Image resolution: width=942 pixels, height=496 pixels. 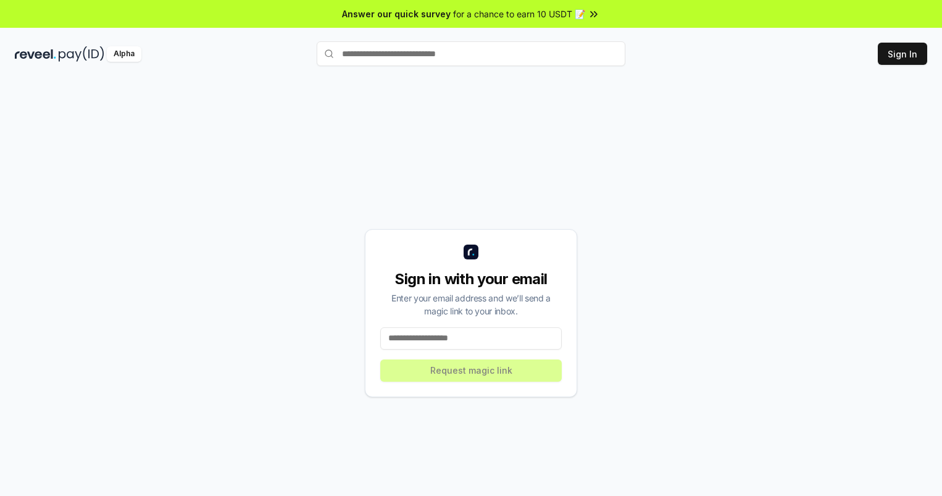 I want to click on img: pay_id, so click(x=81, y=54).